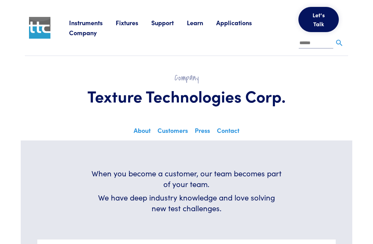  What do you see at coordinates (186, 78) in the screenshot?
I see `h2: Company` at bounding box center [186, 78].